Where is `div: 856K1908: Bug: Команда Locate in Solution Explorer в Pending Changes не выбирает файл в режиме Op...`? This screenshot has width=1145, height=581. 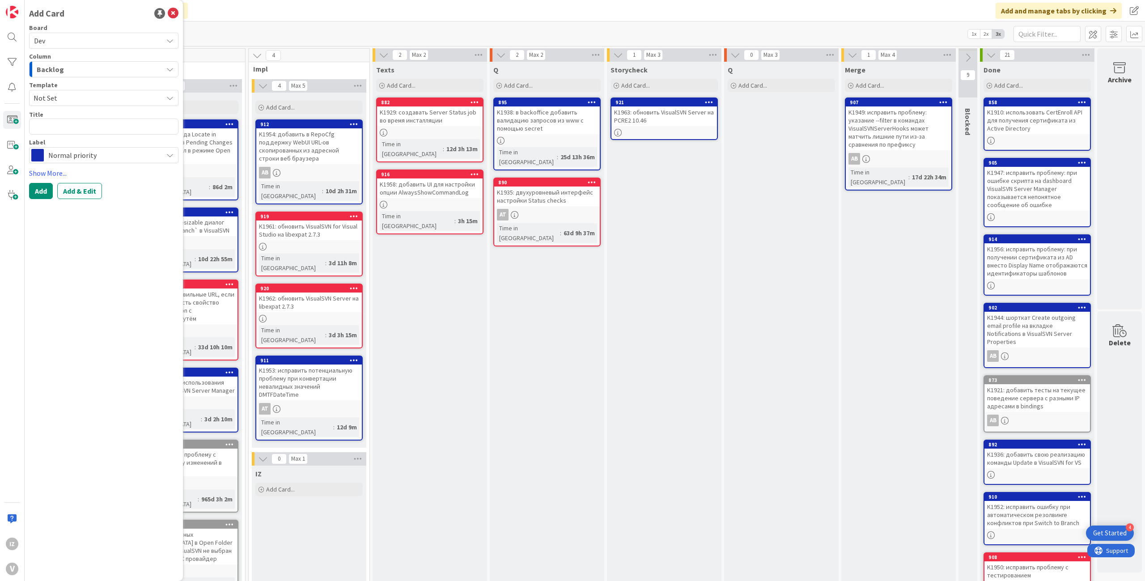 div: 856K1908: Bug: Команда Locate in Solution Explorer в Pending Changes не выбирает файл в режиме Op... is located at coordinates (185, 142).